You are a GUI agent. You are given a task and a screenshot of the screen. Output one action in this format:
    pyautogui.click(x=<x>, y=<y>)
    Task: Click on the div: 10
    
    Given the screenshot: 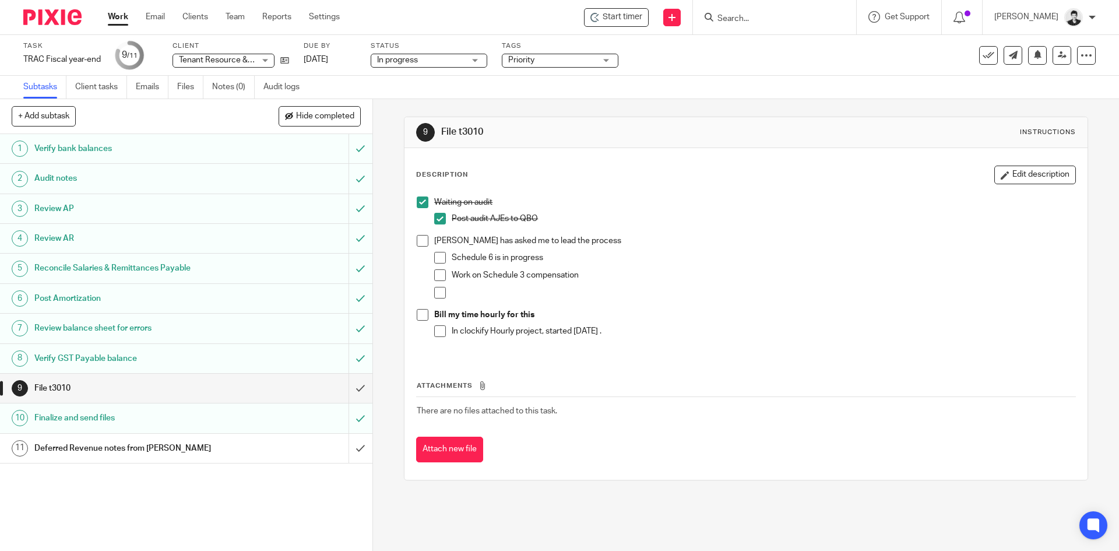 What is the action you would take?
    pyautogui.click(x=20, y=418)
    